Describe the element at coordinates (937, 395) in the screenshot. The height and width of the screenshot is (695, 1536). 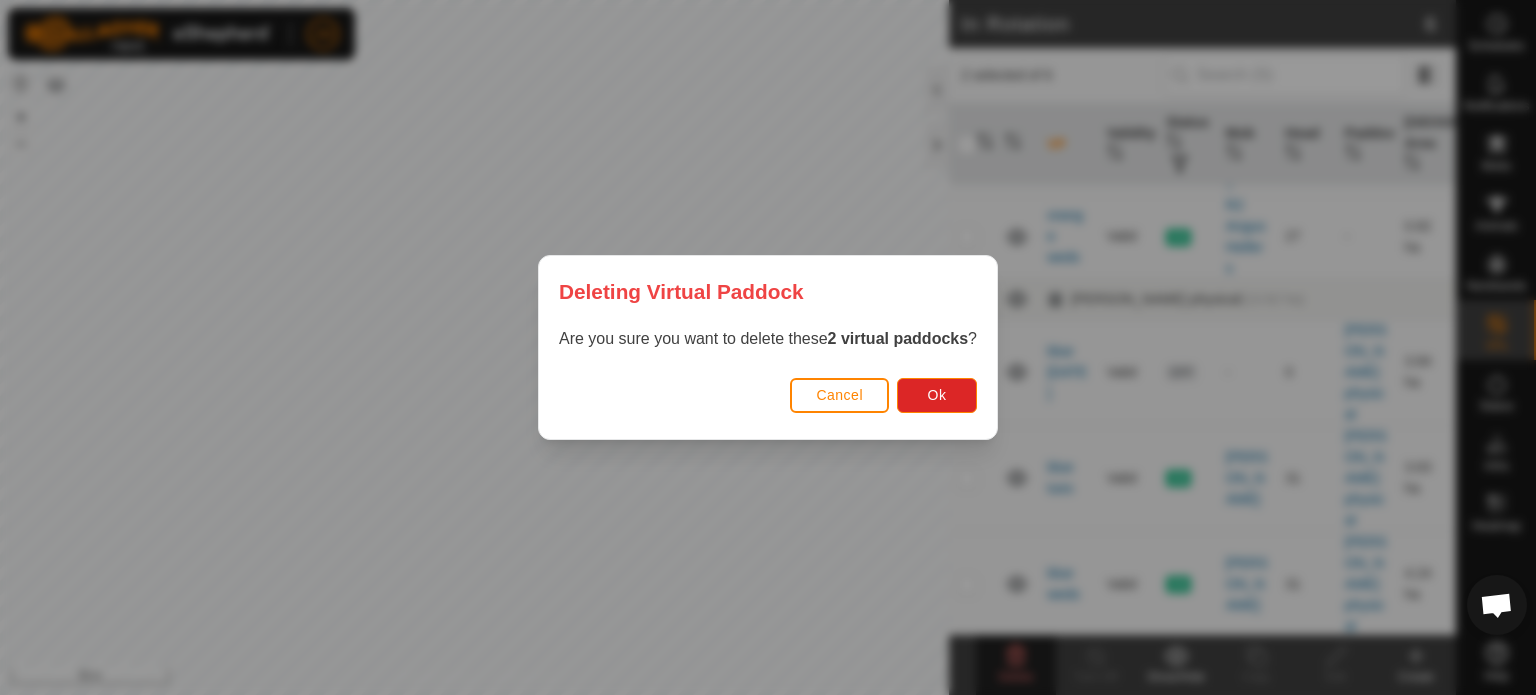
I see `span: Ok` at that location.